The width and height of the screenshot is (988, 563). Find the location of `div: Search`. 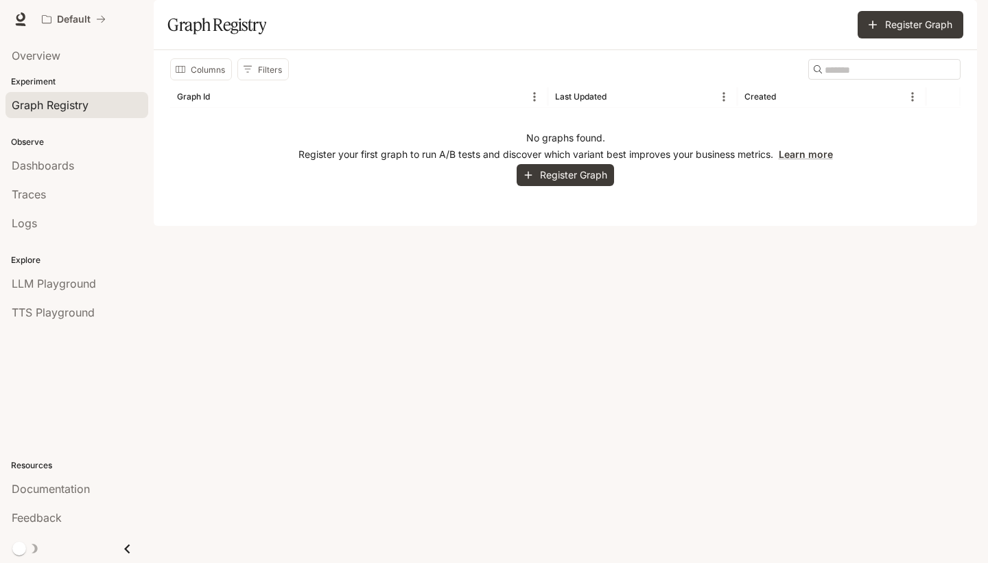

div: Search is located at coordinates (885, 69).